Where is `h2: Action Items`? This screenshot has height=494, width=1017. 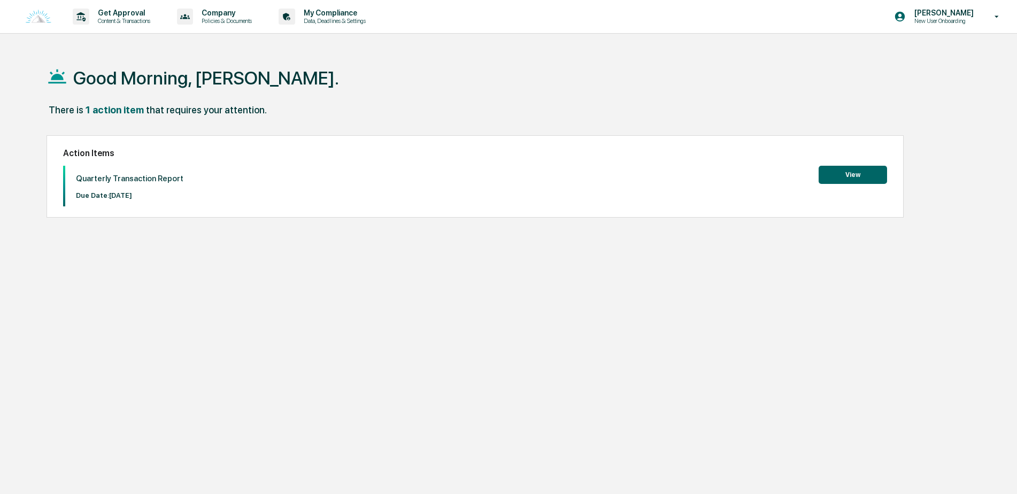 h2: Action Items is located at coordinates (475, 153).